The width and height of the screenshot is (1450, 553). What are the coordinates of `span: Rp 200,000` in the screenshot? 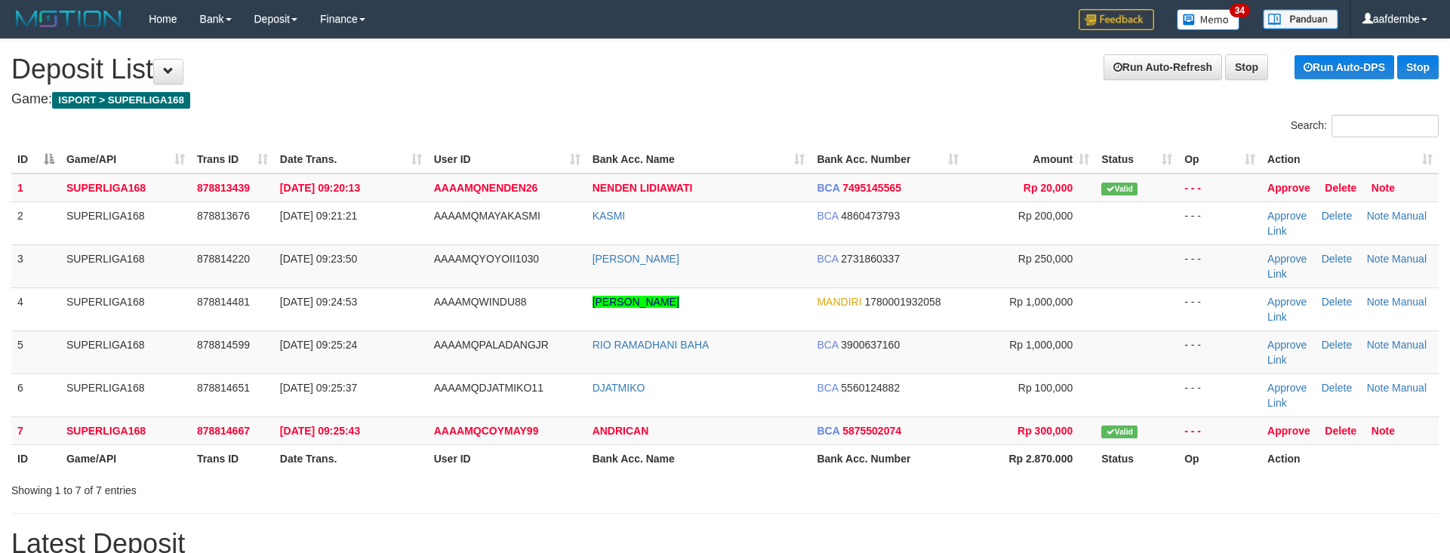 It's located at (1045, 216).